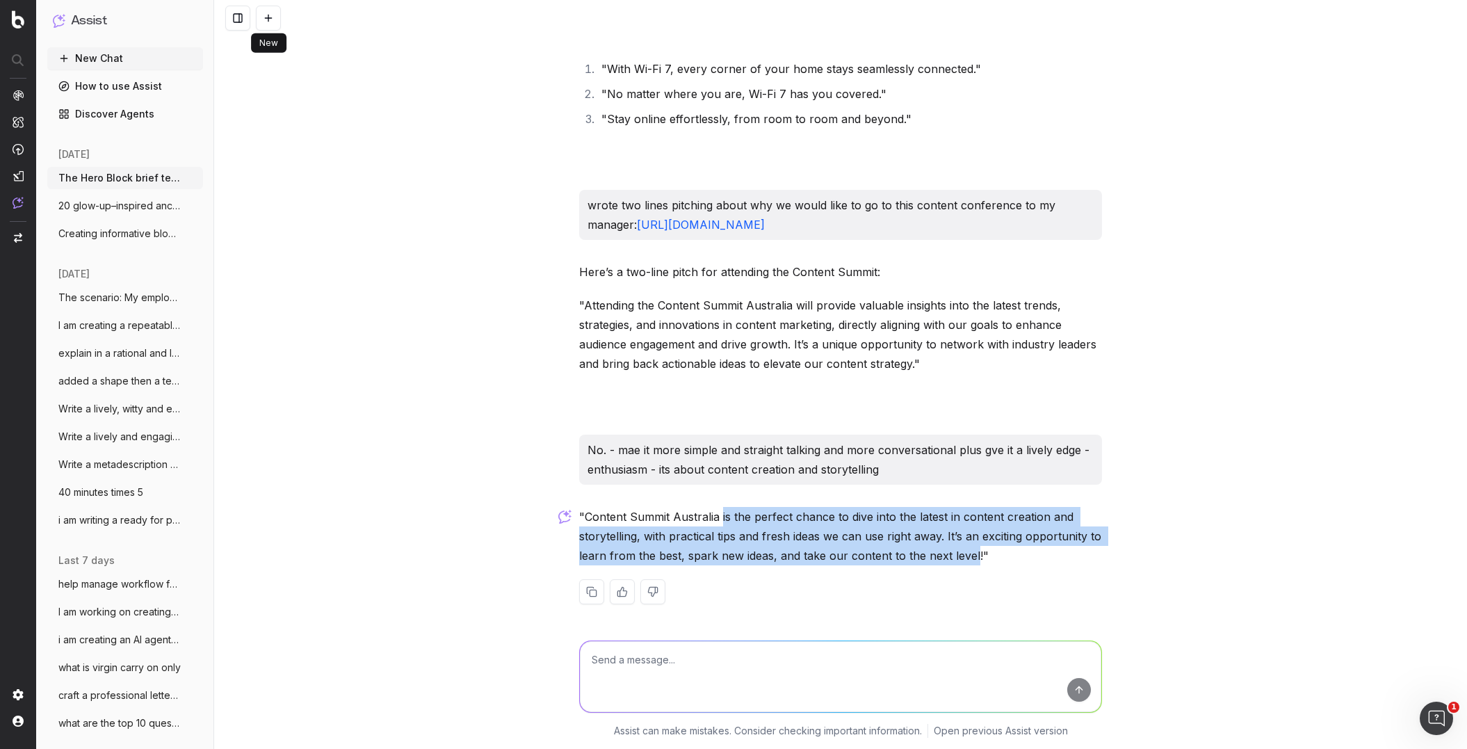 This screenshot has width=1467, height=749. I want to click on button: 20 glow-up–inspired anchor text lines fo, so click(125, 206).